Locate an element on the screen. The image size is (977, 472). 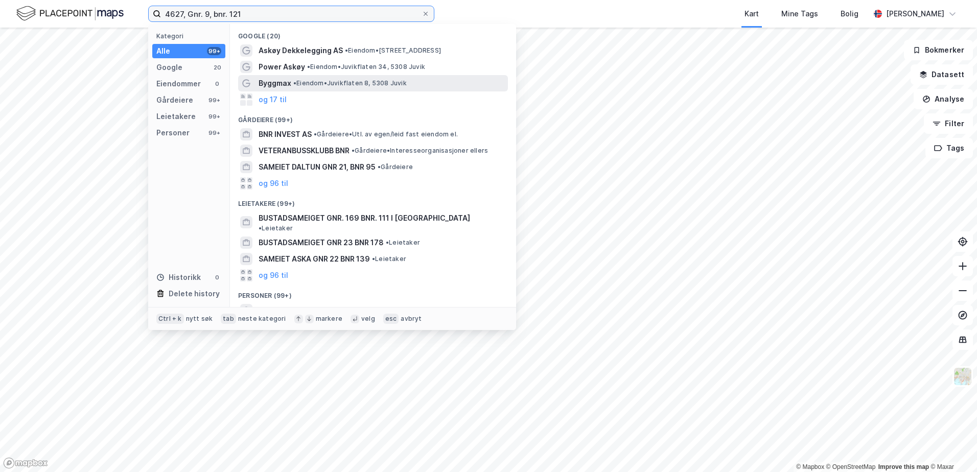
span: Gårdeiere is located at coordinates (395, 167).